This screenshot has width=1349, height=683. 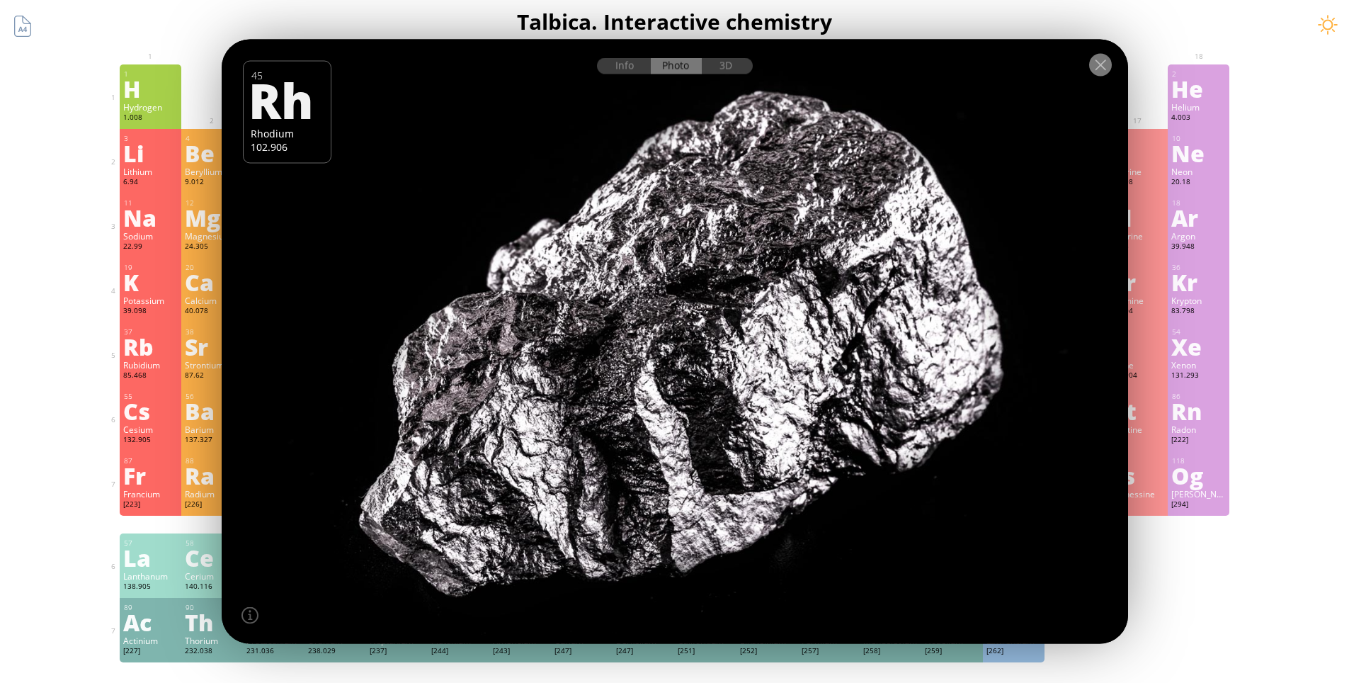 I want to click on div: Tennessine, so click(x=1136, y=494).